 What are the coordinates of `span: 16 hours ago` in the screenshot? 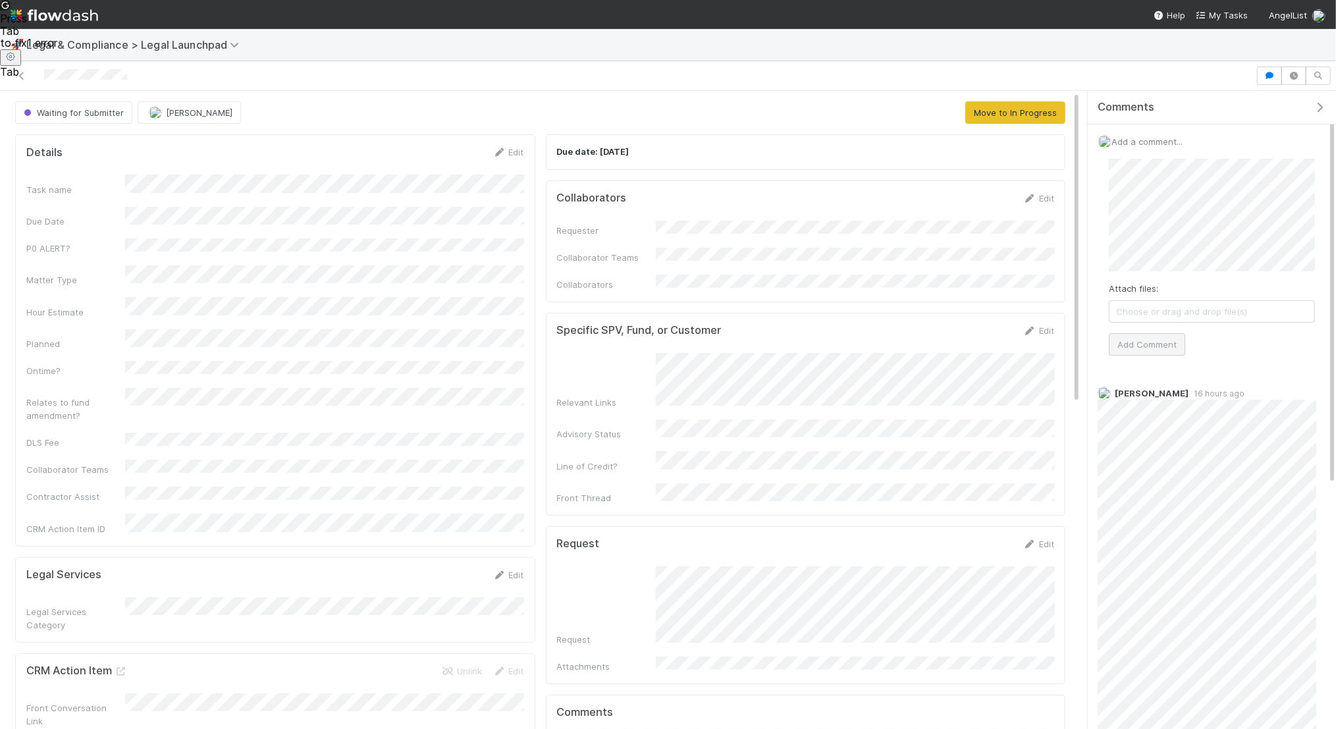 It's located at (1217, 393).